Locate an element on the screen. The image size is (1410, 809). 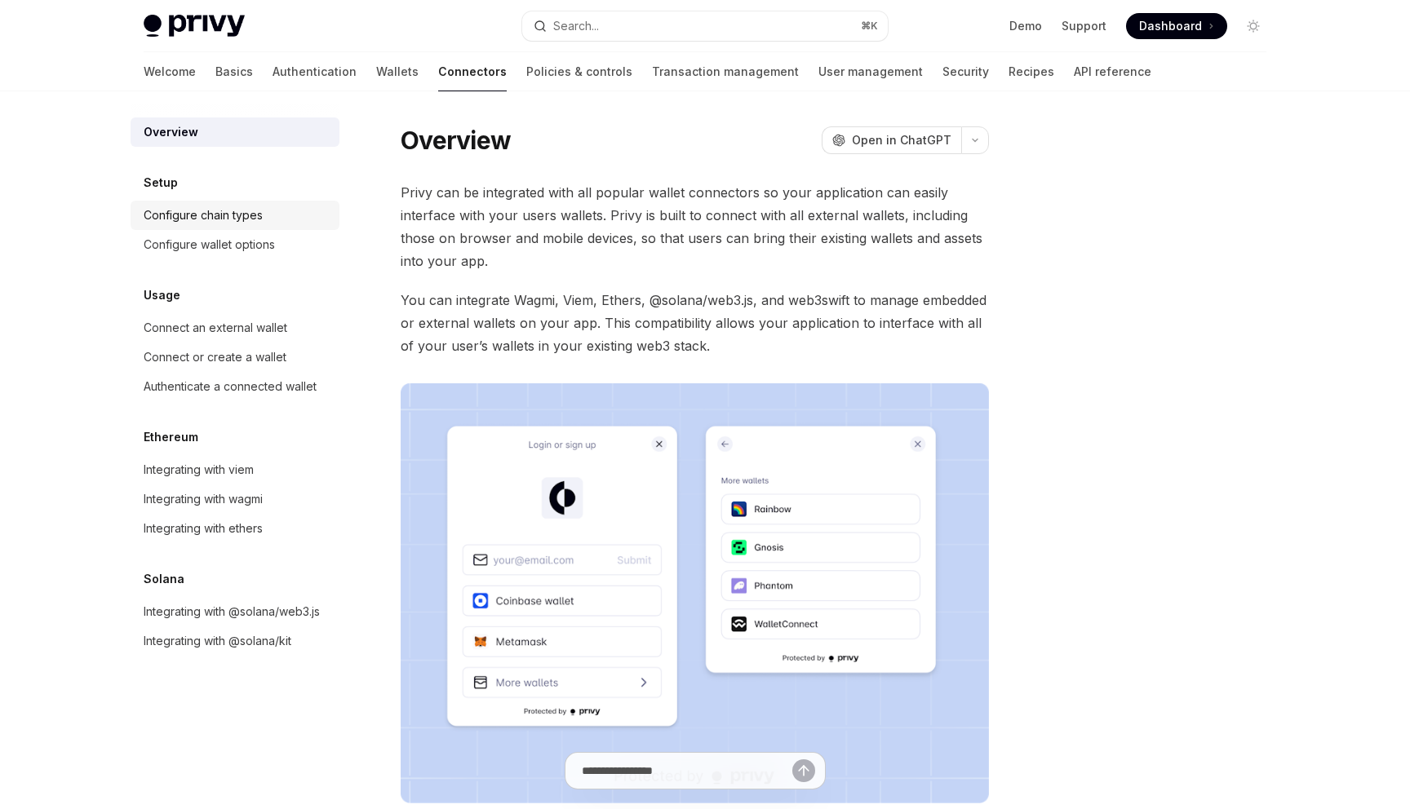
a: Integrating with @solana/kit is located at coordinates (235, 641).